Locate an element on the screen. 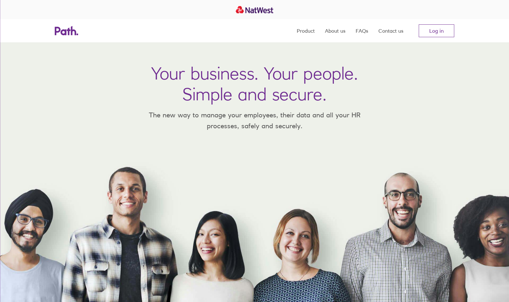 Image resolution: width=509 pixels, height=302 pixels. a: Contact us is located at coordinates (391, 31).